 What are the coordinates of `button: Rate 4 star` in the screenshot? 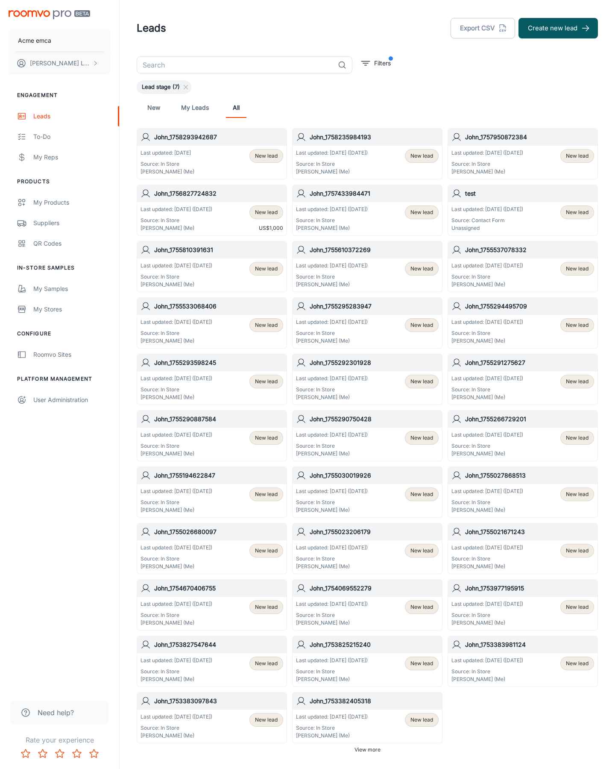 It's located at (77, 753).